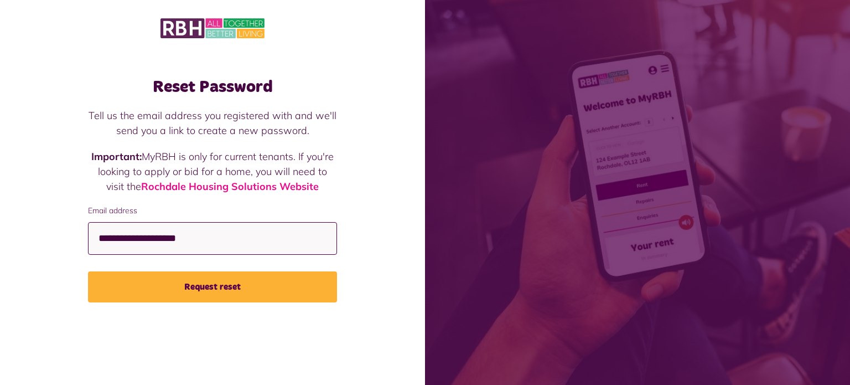  What do you see at coordinates (213, 123) in the screenshot?
I see `p: Tell us the email address you registered with and we'll send you a link to create a new password.` at bounding box center [213, 123].